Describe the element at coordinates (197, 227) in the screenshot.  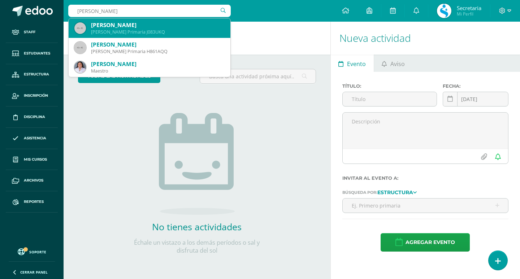
I see `h2: No tienes actividades` at that location.